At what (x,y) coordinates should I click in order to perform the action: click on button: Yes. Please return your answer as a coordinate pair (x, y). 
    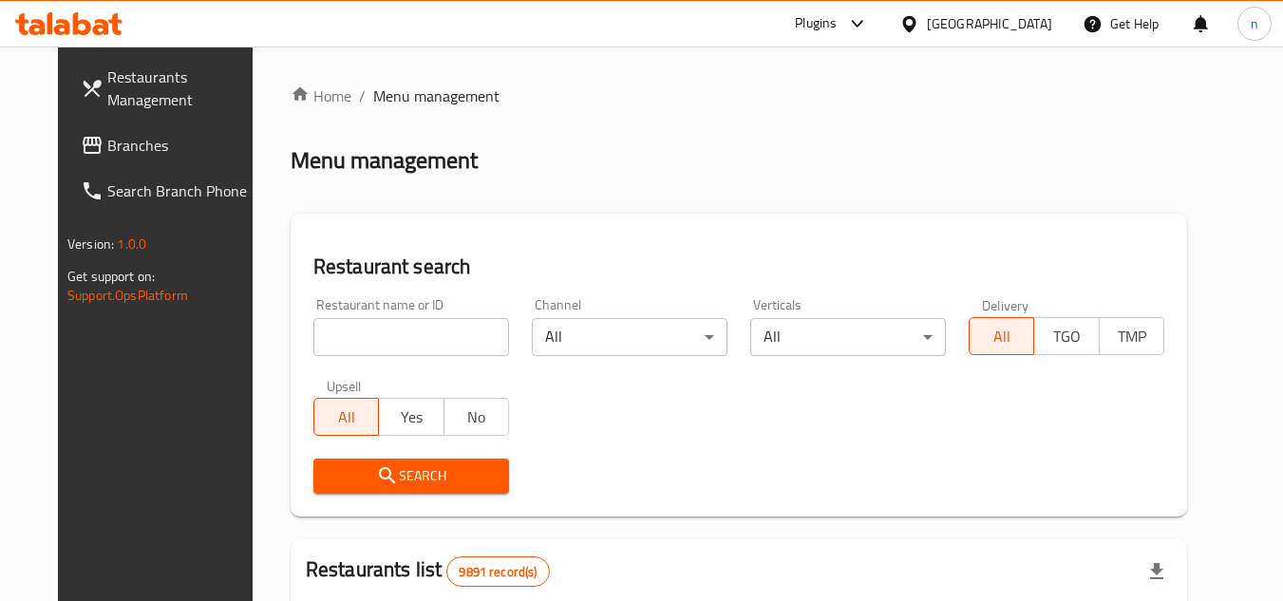
    Looking at the image, I should click on (410, 417).